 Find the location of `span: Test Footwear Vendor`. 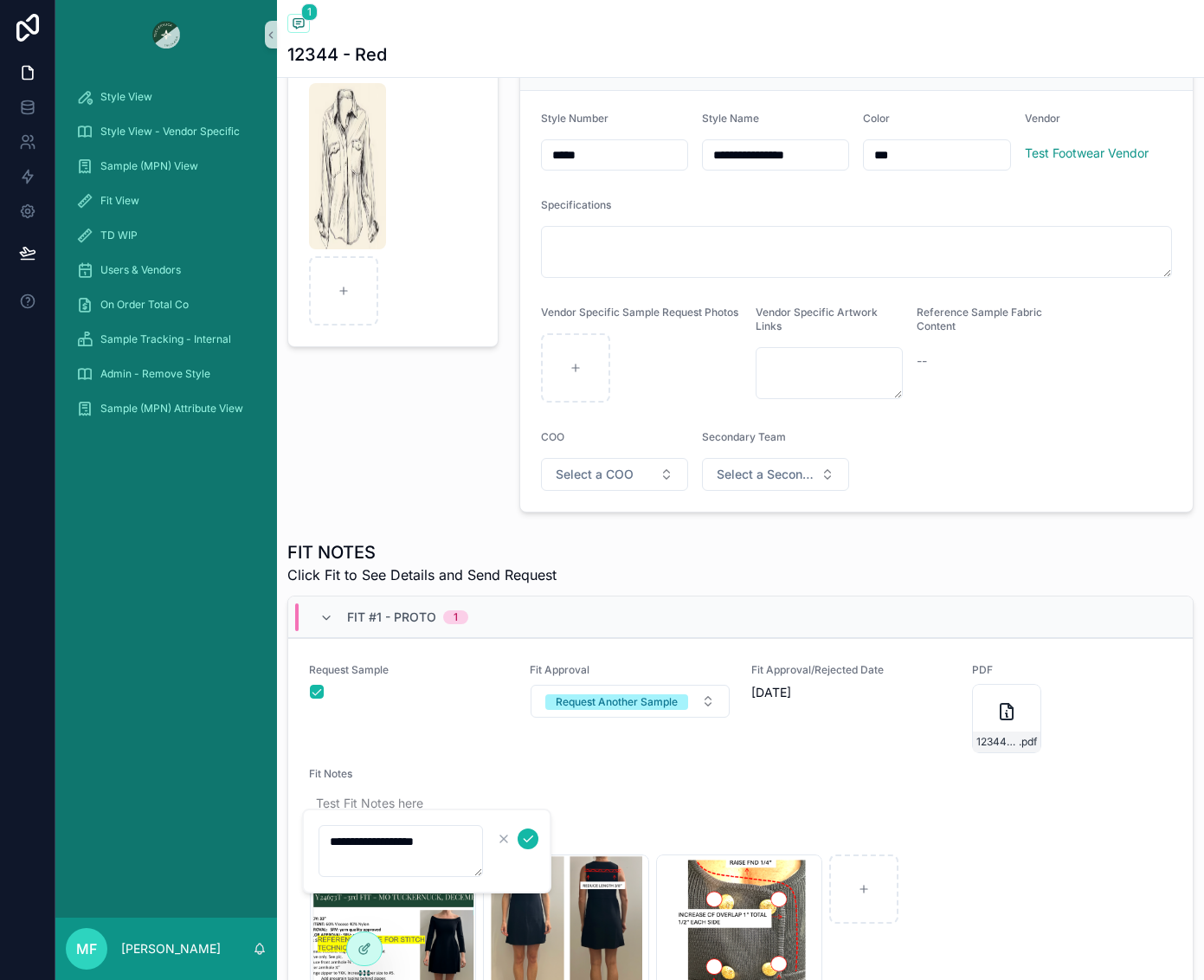

span: Test Footwear Vendor is located at coordinates (1086, 153).